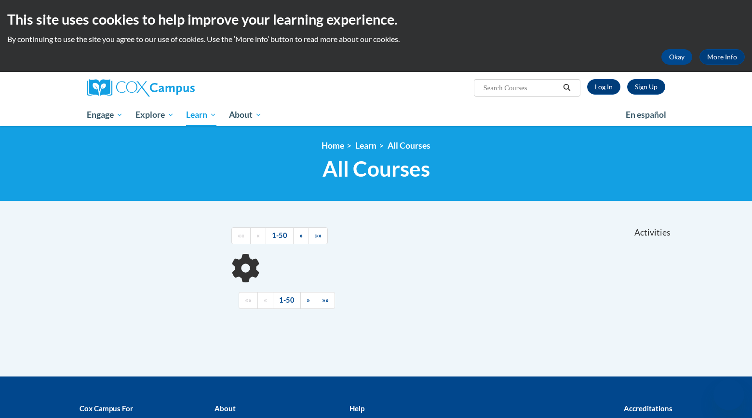 This screenshot has height=418, width=752. What do you see at coordinates (225, 408) in the screenshot?
I see `b: About` at bounding box center [225, 408].